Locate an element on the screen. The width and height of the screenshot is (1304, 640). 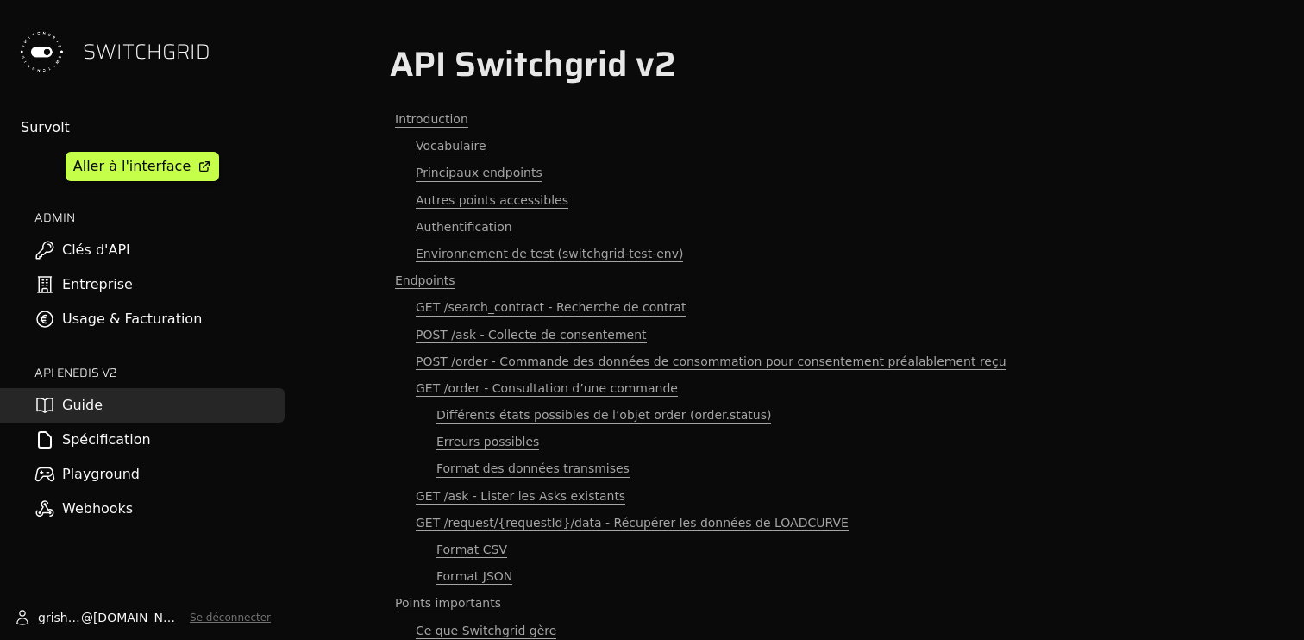
button: Se déconnecter is located at coordinates (230, 617).